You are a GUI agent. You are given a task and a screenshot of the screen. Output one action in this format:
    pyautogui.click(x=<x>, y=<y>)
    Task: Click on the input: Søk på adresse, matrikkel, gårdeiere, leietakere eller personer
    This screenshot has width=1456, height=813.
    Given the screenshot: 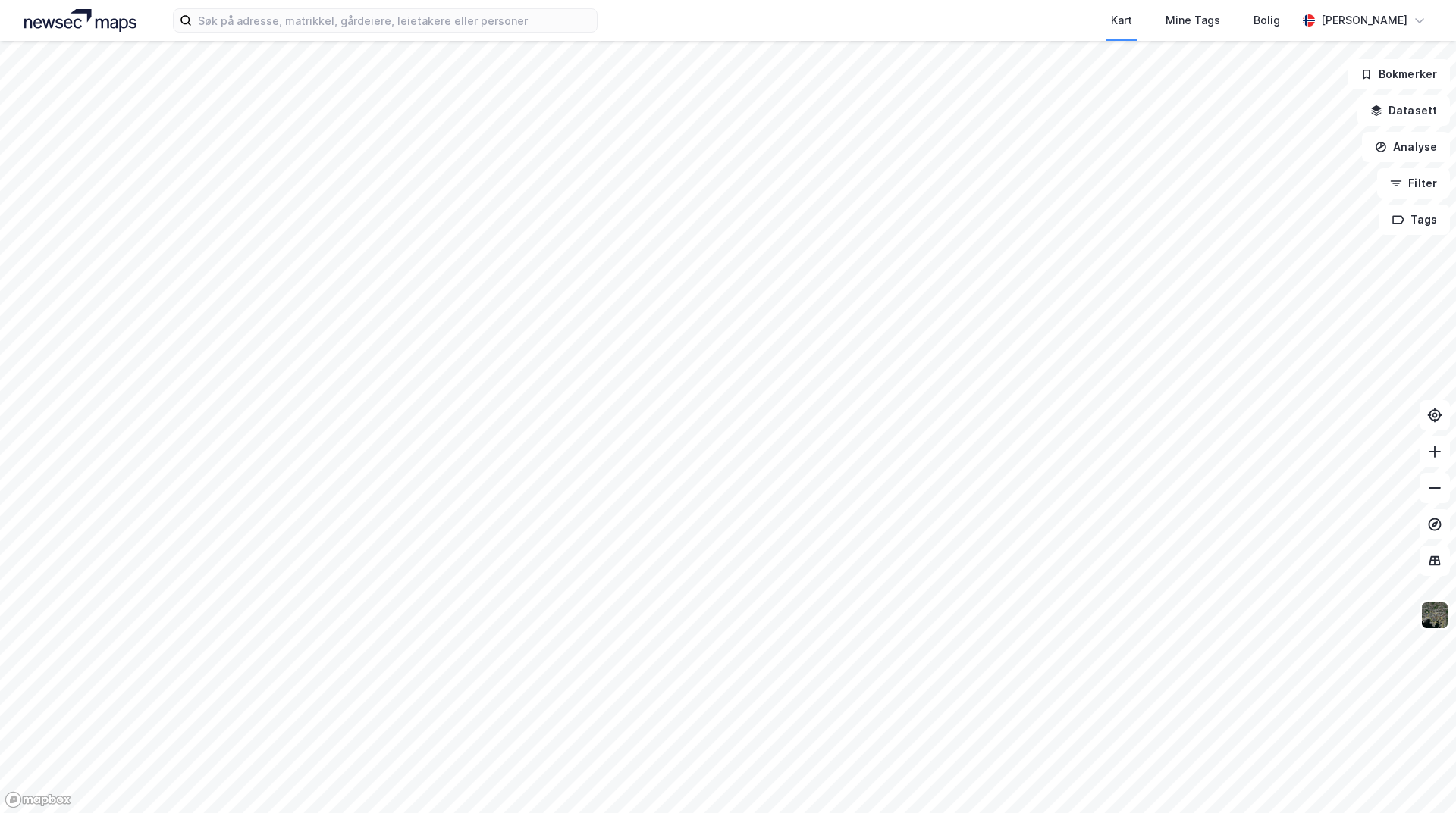 What is the action you would take?
    pyautogui.click(x=394, y=20)
    